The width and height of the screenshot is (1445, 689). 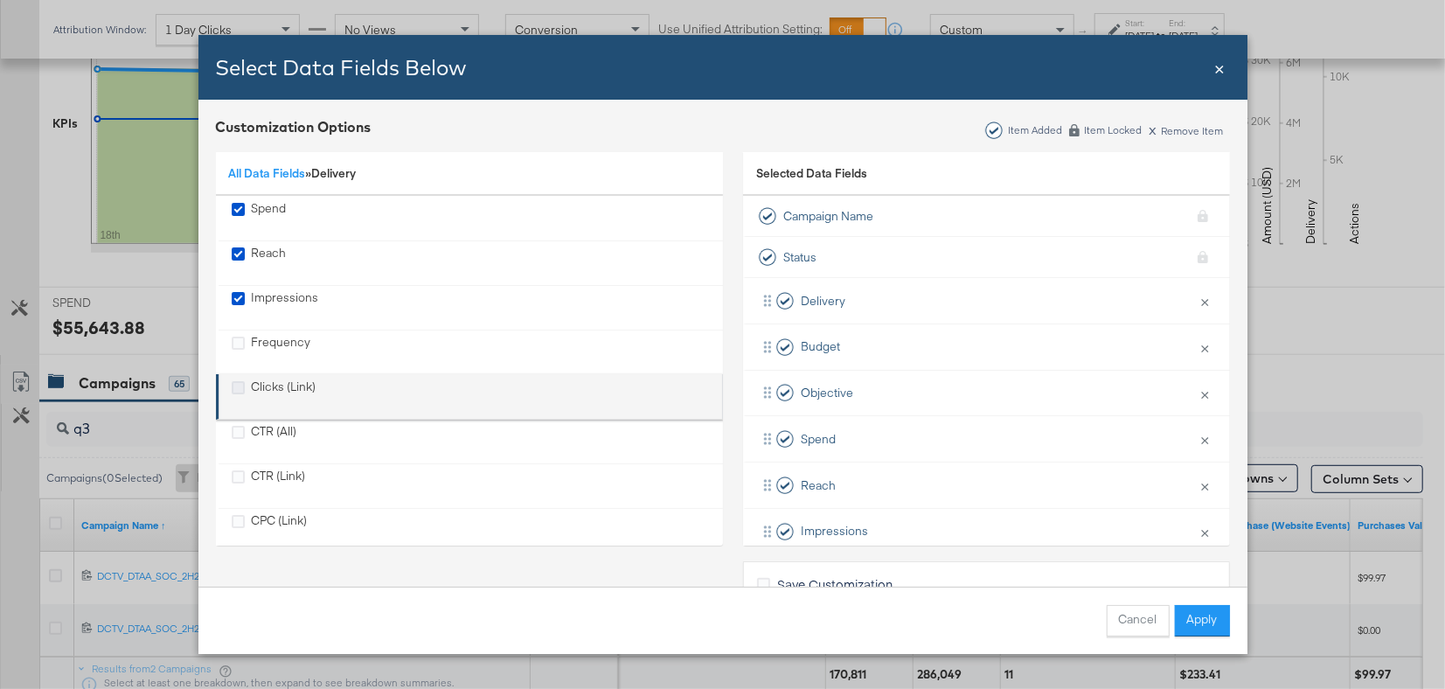 I want to click on div: Customization Options, so click(x=294, y=127).